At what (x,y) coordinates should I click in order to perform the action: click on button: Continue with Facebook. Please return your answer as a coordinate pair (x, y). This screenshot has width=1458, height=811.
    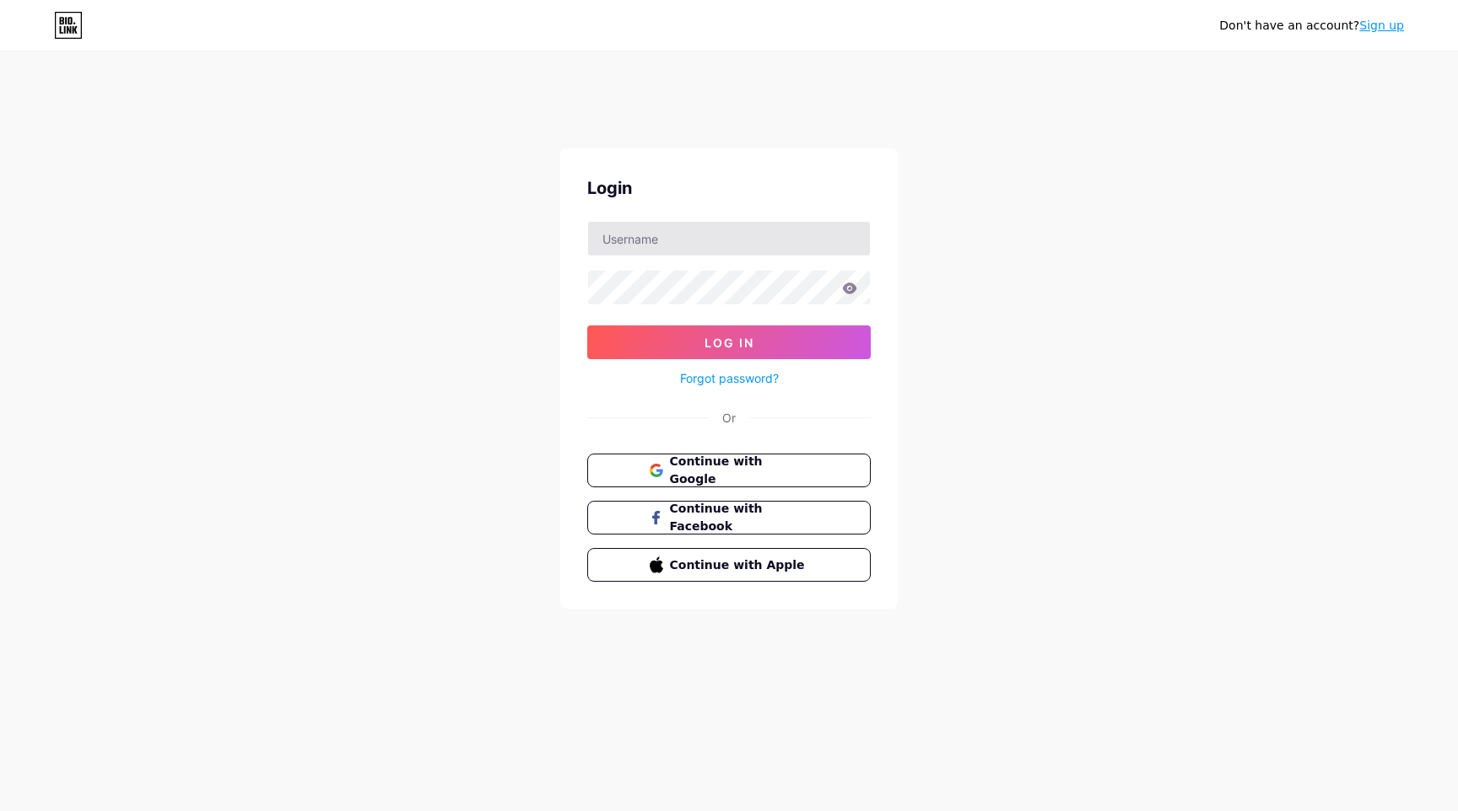
    Looking at the image, I should click on (729, 518).